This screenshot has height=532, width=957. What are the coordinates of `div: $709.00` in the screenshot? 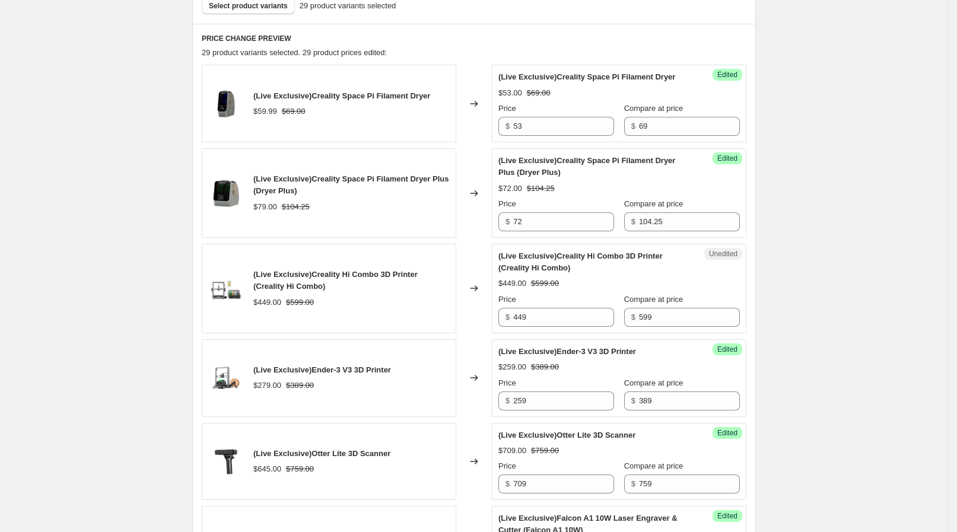 It's located at (512, 451).